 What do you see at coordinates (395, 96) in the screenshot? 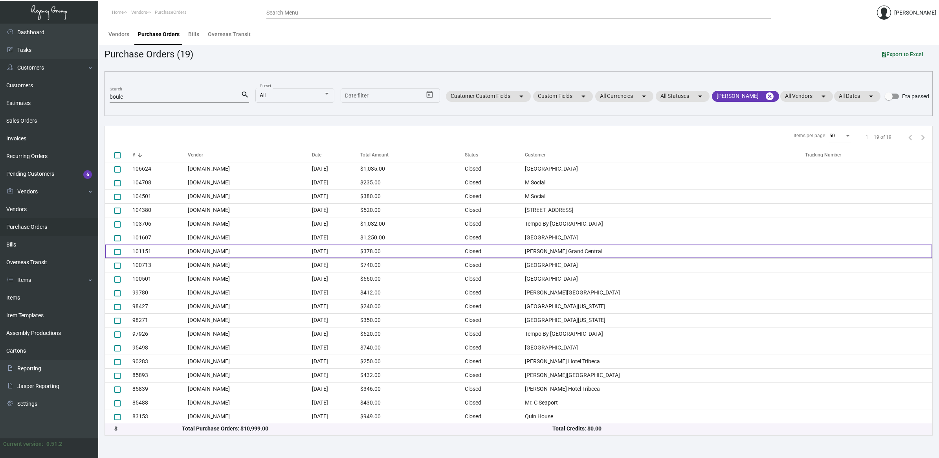
I see `input: End date` at bounding box center [395, 96].